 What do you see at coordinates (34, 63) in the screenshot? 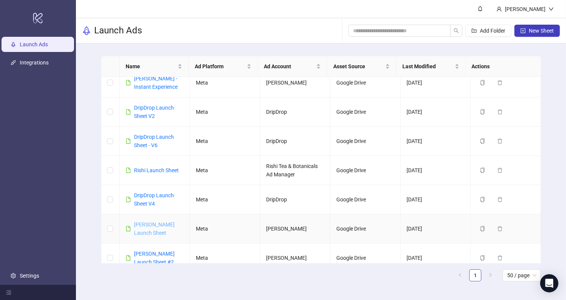
I see `a: Integrations` at bounding box center [34, 63].